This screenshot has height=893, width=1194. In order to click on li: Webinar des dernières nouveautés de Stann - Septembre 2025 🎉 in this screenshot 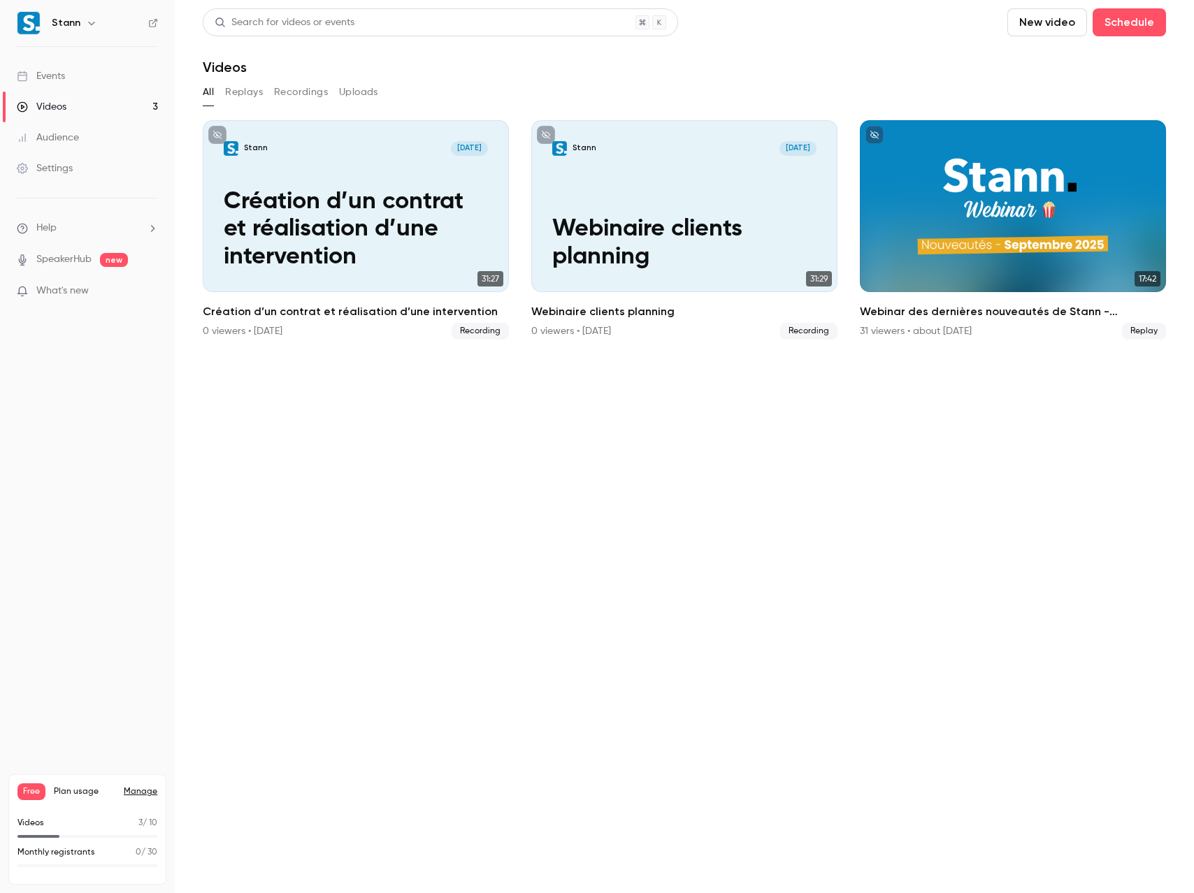, I will do `click(1013, 230)`.